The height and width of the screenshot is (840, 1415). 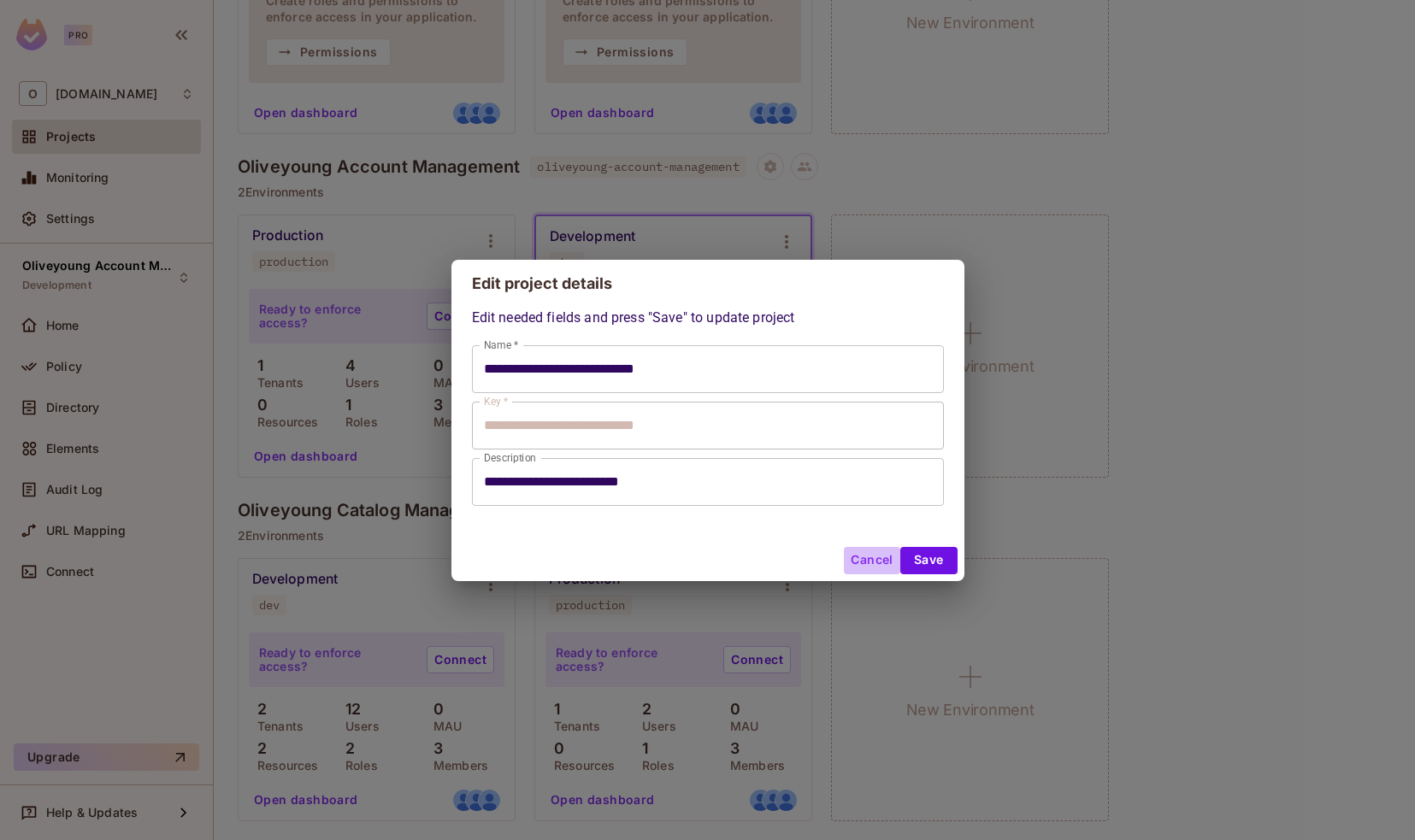 What do you see at coordinates (510, 457) in the screenshot?
I see `label: Description` at bounding box center [510, 457].